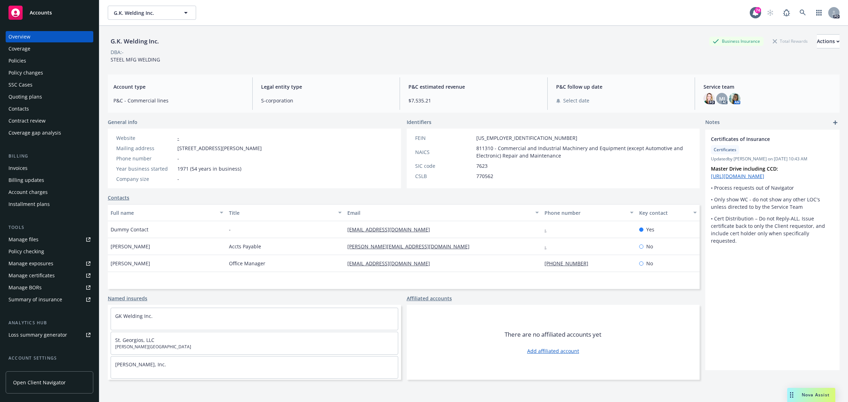  Describe the element at coordinates (145, 138) in the screenshot. I see `div: Website` at that location.